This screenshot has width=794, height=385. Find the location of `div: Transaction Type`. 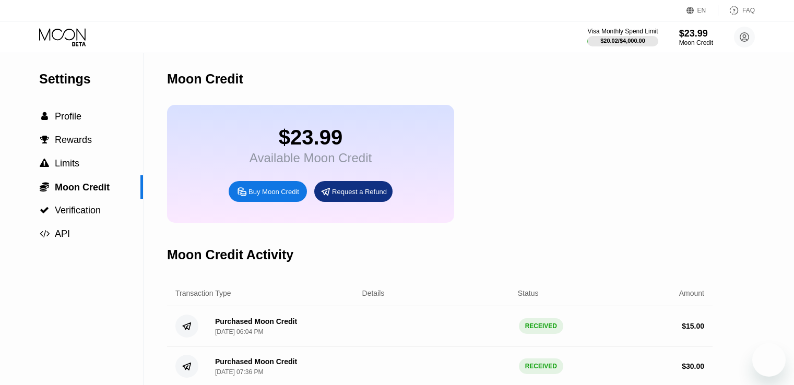

div: Transaction Type is located at coordinates (203, 293).